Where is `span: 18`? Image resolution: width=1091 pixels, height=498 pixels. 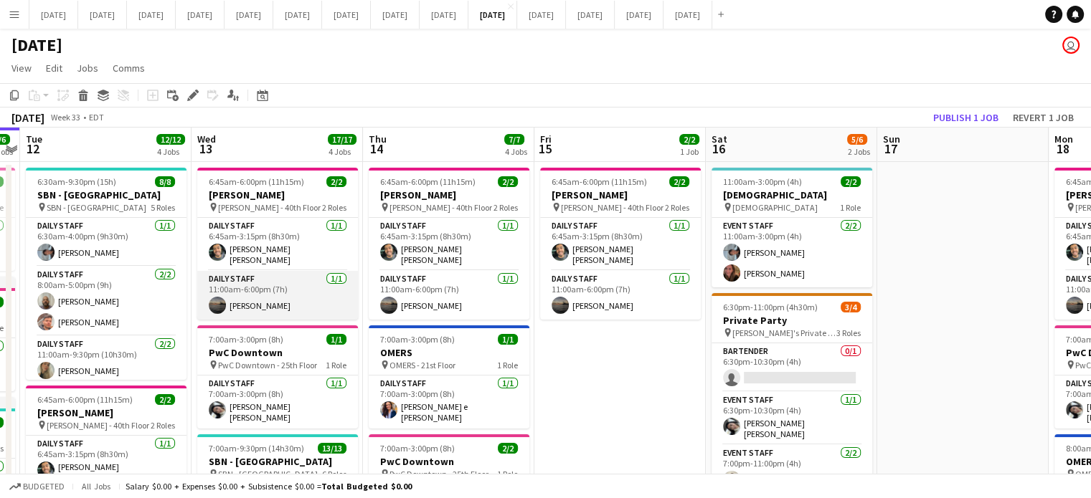 span: 18 is located at coordinates (1062, 148).